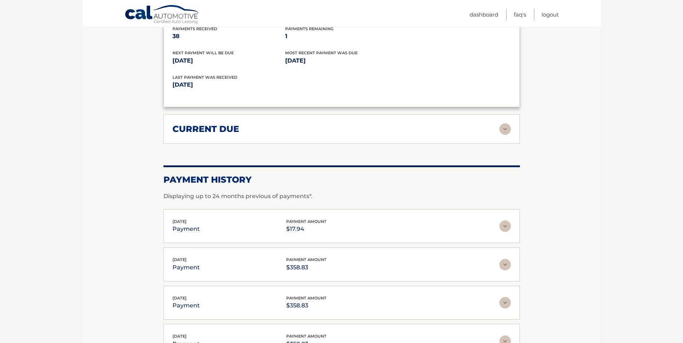  Describe the element at coordinates (342, 197) in the screenshot. I see `p: Displaying up to 24 months previous of payments*.` at that location.